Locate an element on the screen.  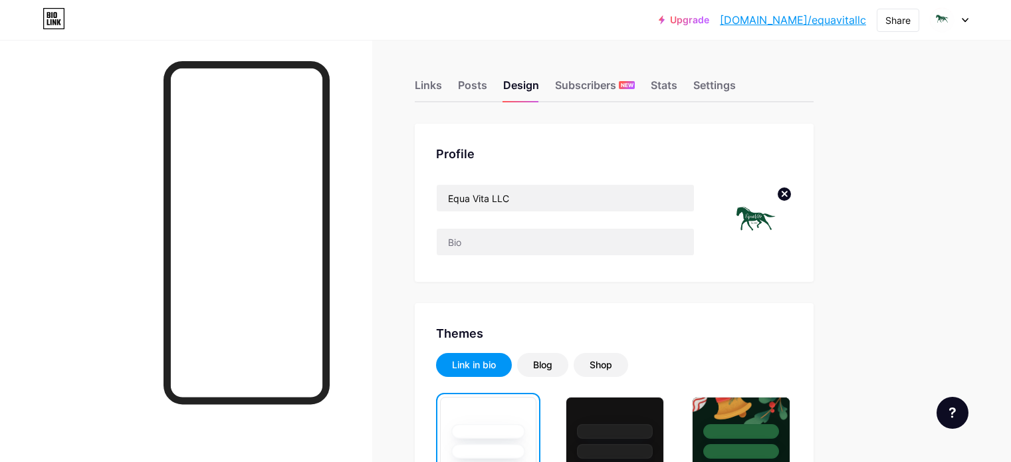
div: Settings is located at coordinates (715, 89).